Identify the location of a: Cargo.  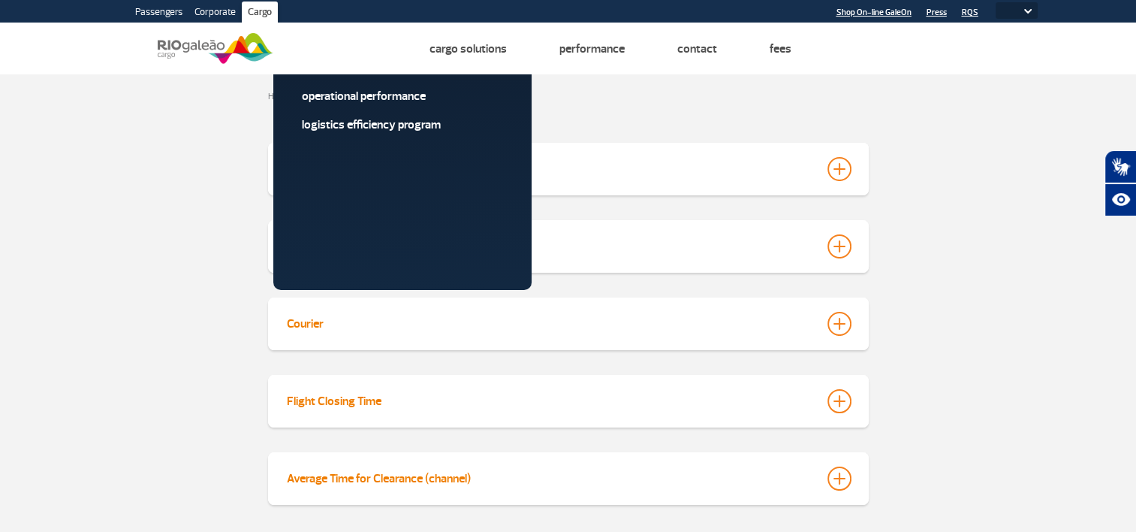
(260, 14).